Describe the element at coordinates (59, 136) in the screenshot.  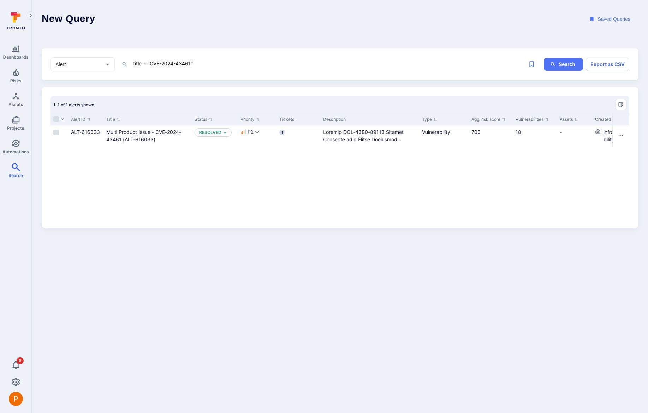
I see `div: Cell for selection` at that location.